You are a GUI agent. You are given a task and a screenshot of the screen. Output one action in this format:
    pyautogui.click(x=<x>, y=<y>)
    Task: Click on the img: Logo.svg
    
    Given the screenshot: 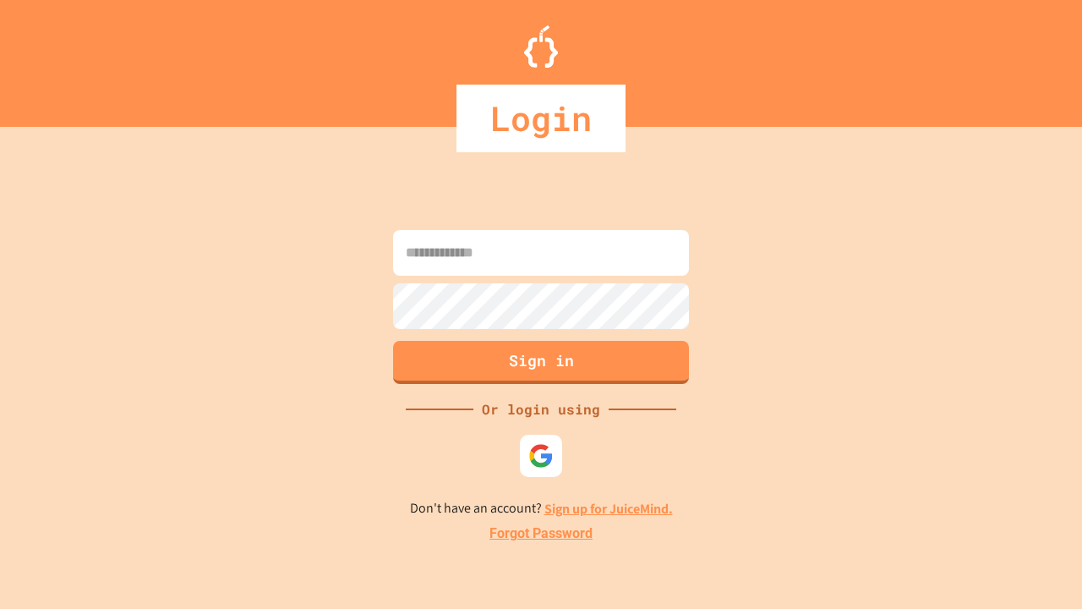 What is the action you would take?
    pyautogui.click(x=541, y=47)
    